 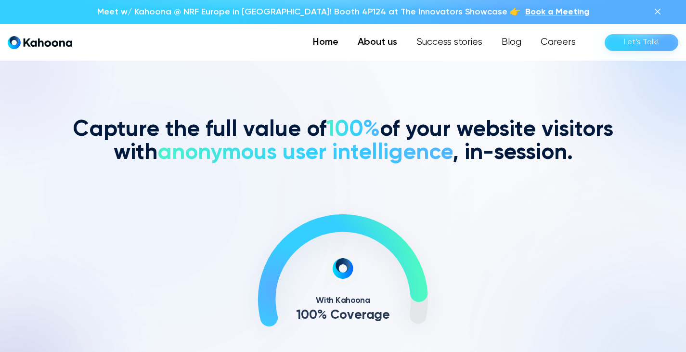 What do you see at coordinates (298, 315) in the screenshot?
I see `text: 1` at bounding box center [298, 315].